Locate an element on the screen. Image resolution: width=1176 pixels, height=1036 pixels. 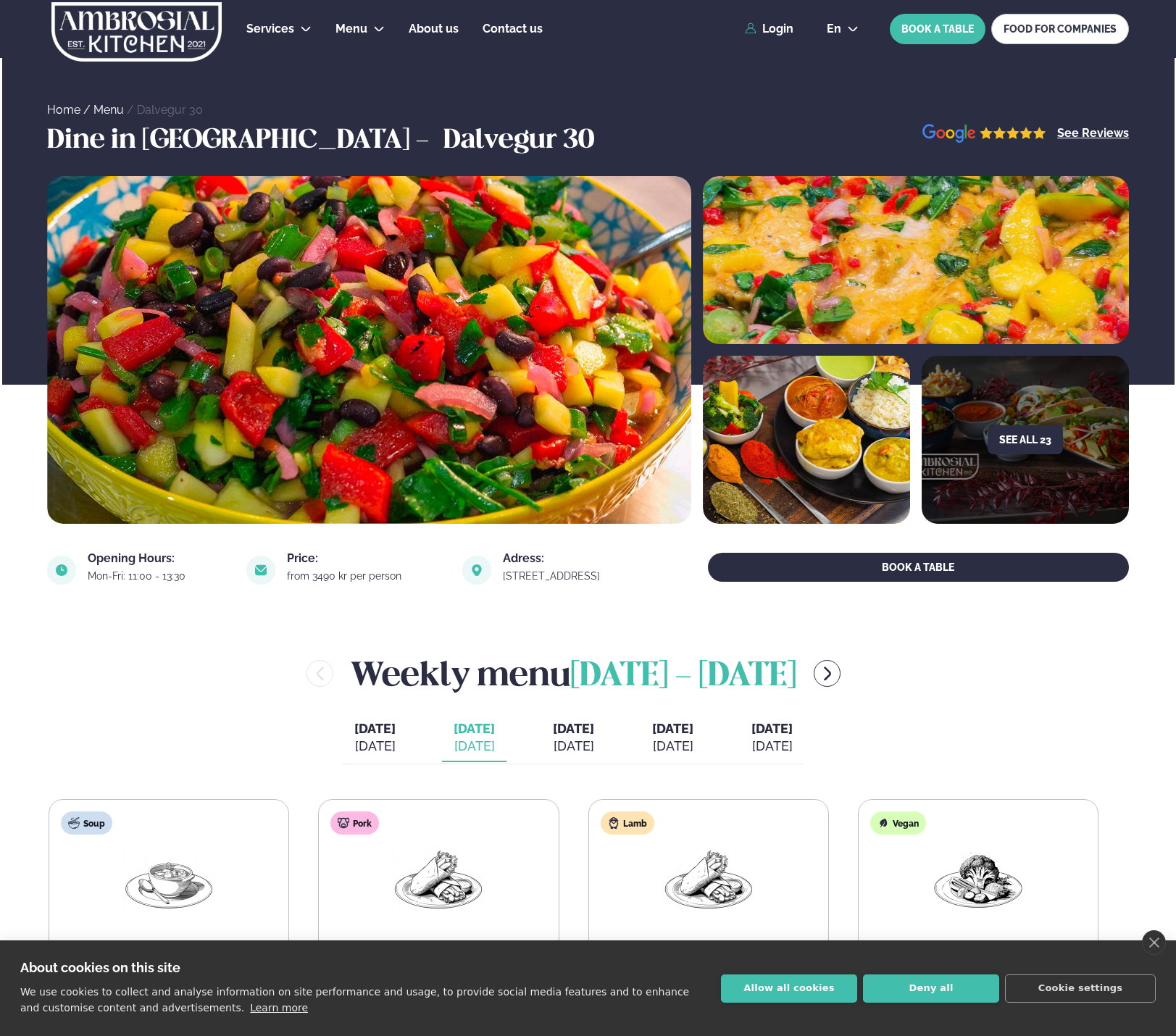
img: soup.svg is located at coordinates (74, 823).